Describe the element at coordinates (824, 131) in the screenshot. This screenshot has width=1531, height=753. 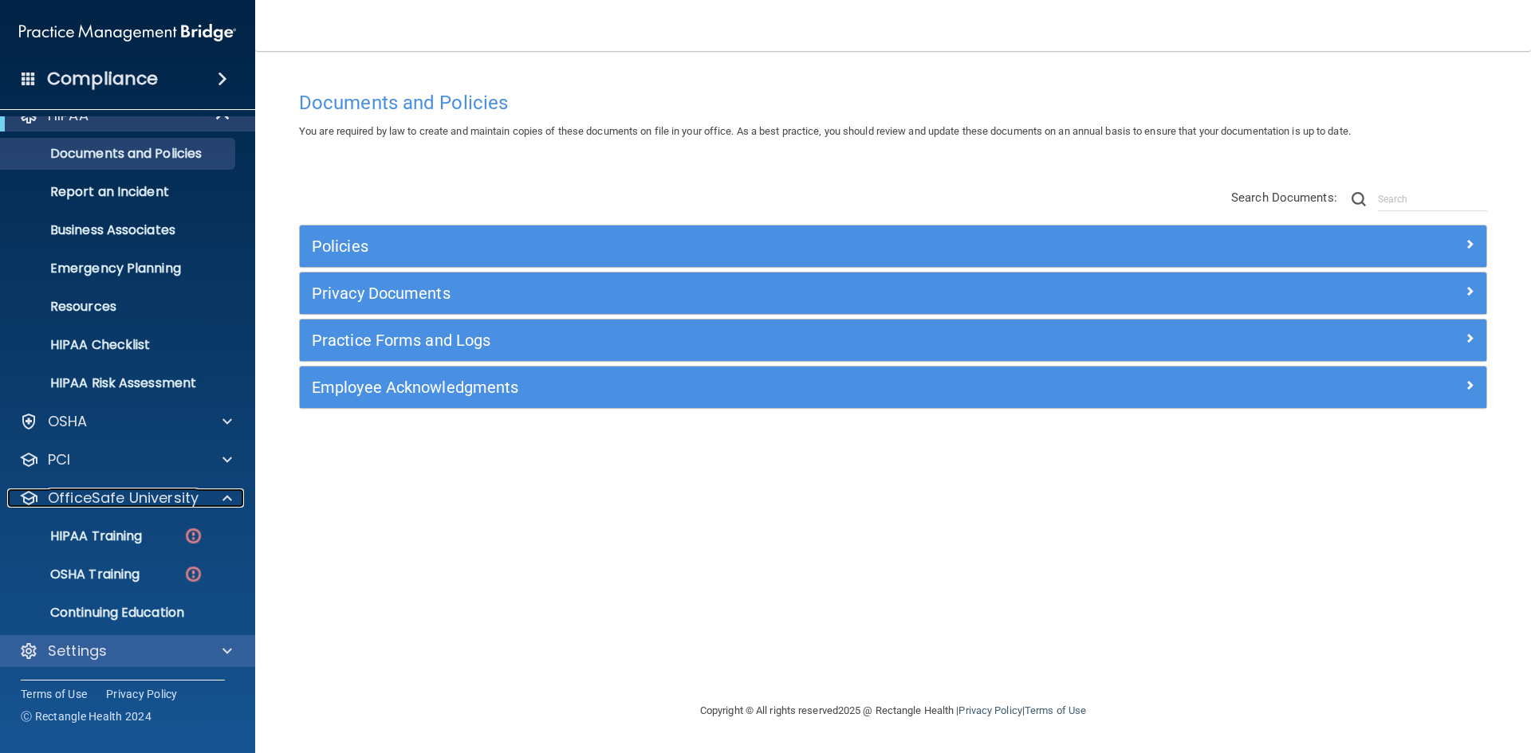
I see `span: You are required by law to create and maintain copies of these documents on file in your office. ...` at that location.